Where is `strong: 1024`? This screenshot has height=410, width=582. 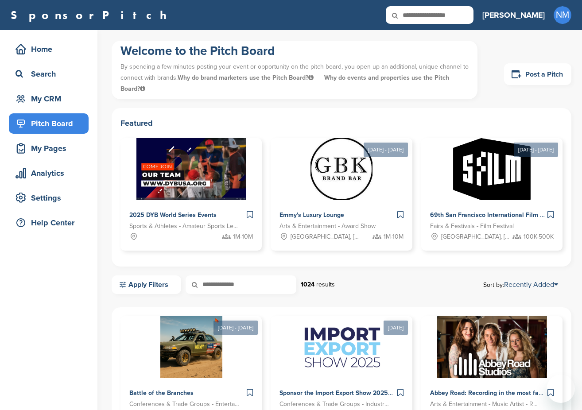 strong: 1024 is located at coordinates (308, 284).